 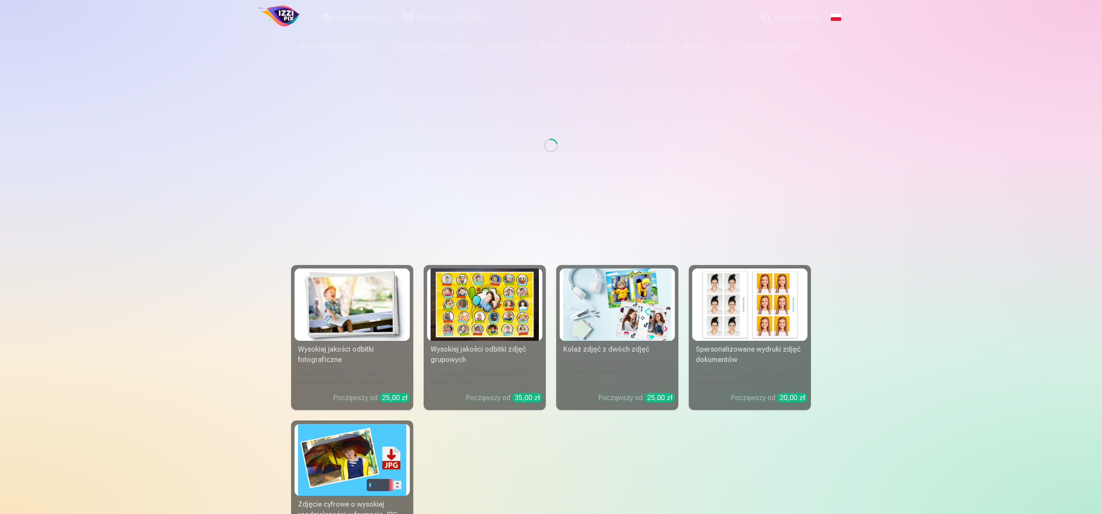 What do you see at coordinates (485, 355) in the screenshot?
I see `div: Wysokiej jakości odbitki zdjęć grupowych` at bounding box center [485, 355].